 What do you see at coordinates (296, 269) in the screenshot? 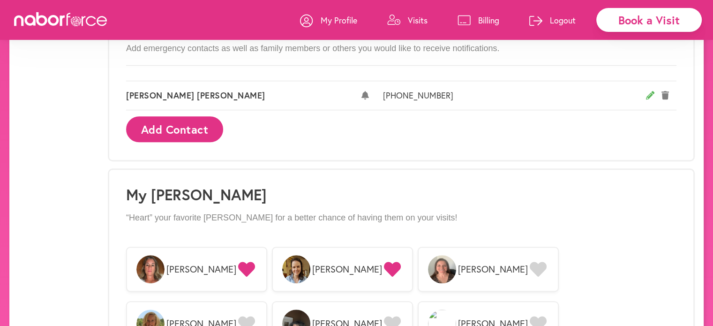
I see `img: w4YFB99mTDSp66QMz6zz` at bounding box center [296, 269].